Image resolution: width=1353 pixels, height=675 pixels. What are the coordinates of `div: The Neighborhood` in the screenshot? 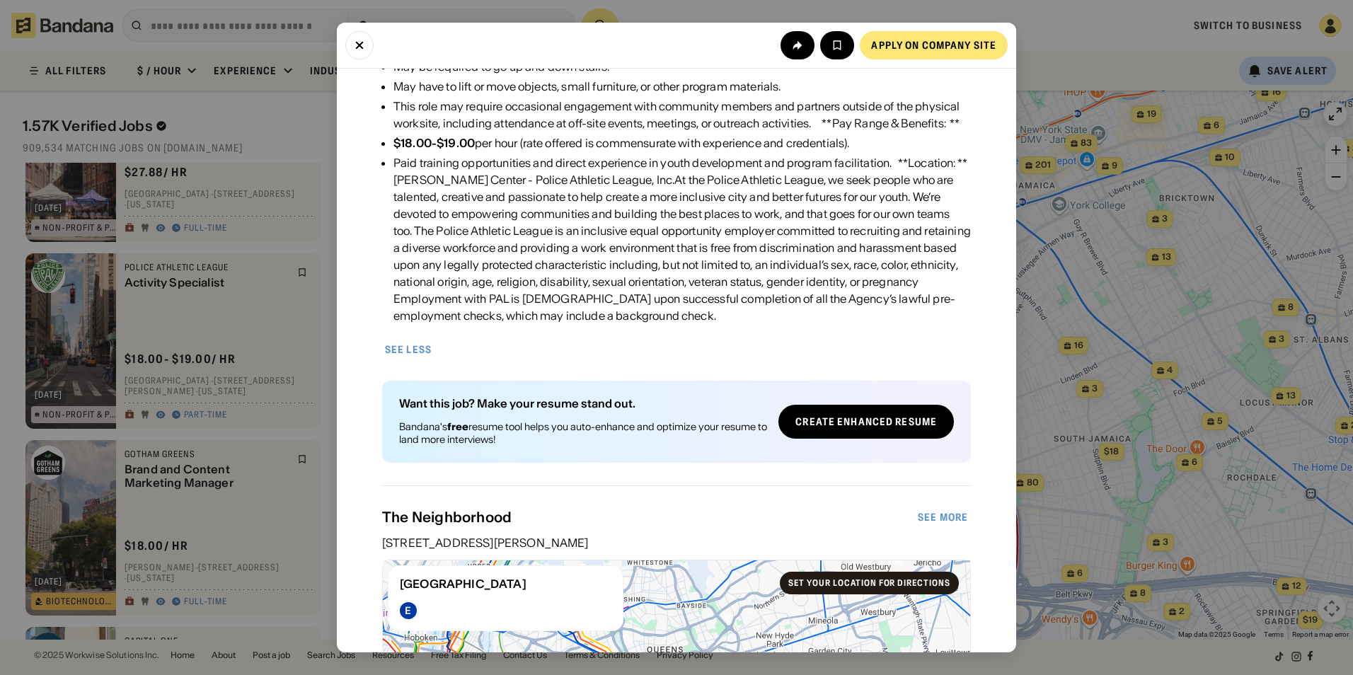 It's located at (648, 517).